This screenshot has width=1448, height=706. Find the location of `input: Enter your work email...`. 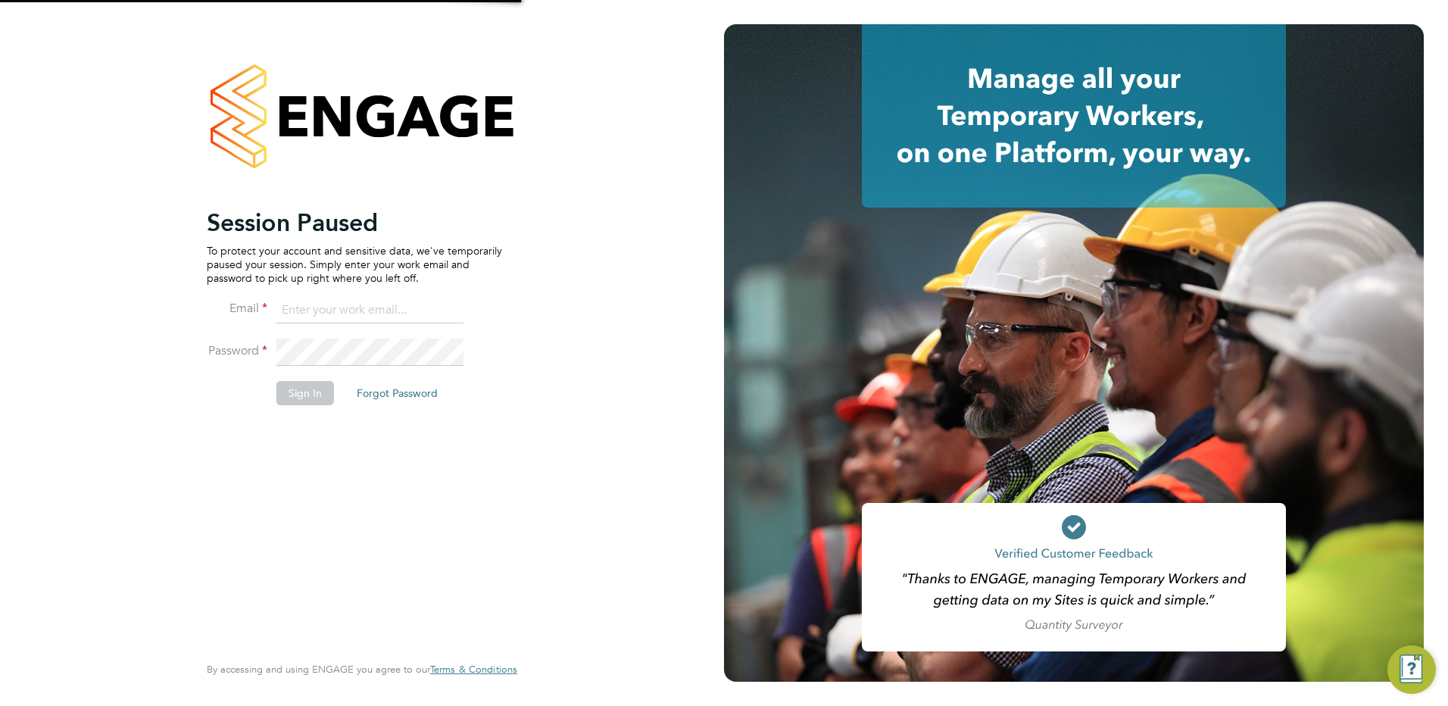

input: Enter your work email... is located at coordinates (370, 311).